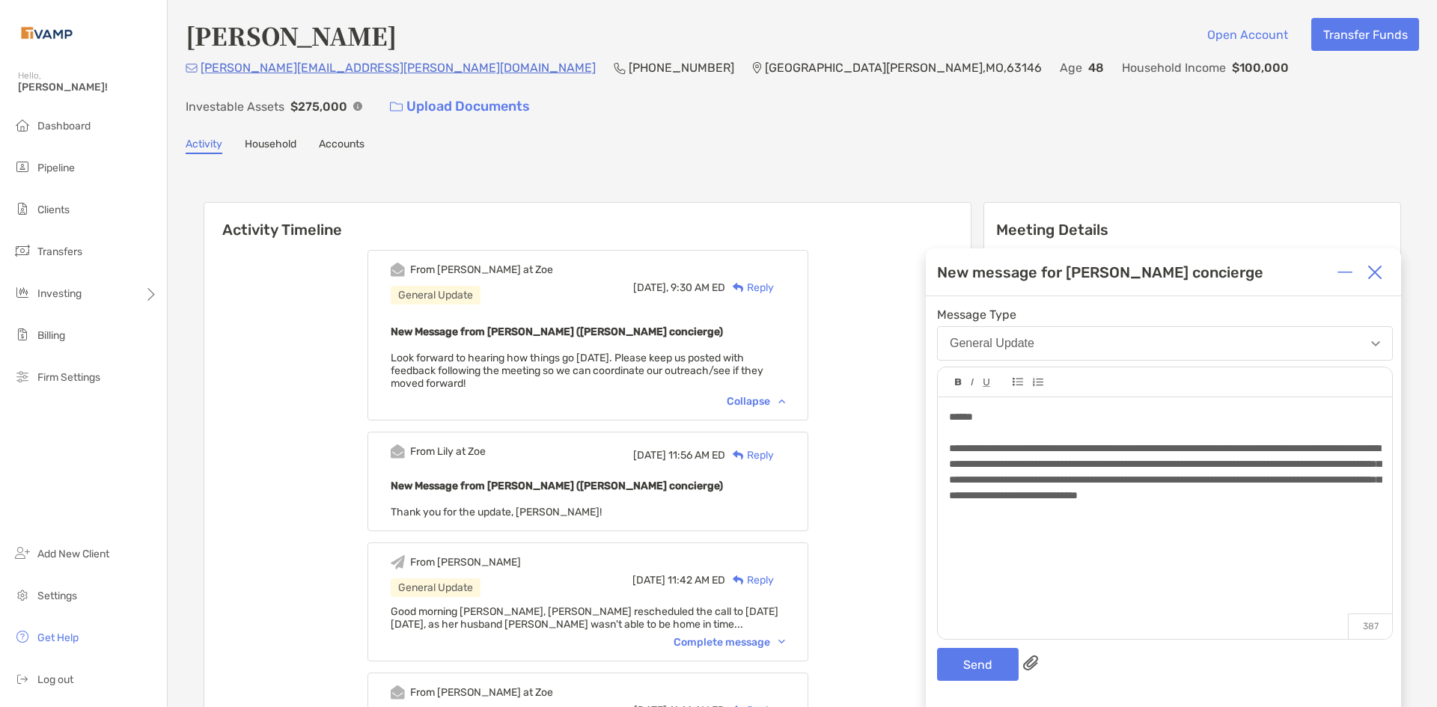 This screenshot has height=707, width=1437. Describe the element at coordinates (59, 293) in the screenshot. I see `span: Investing` at that location.